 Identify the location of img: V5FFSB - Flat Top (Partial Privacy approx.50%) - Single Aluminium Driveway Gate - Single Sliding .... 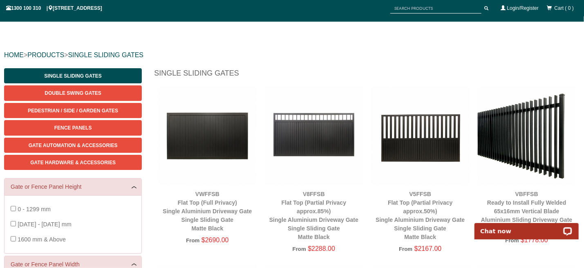
(420, 136).